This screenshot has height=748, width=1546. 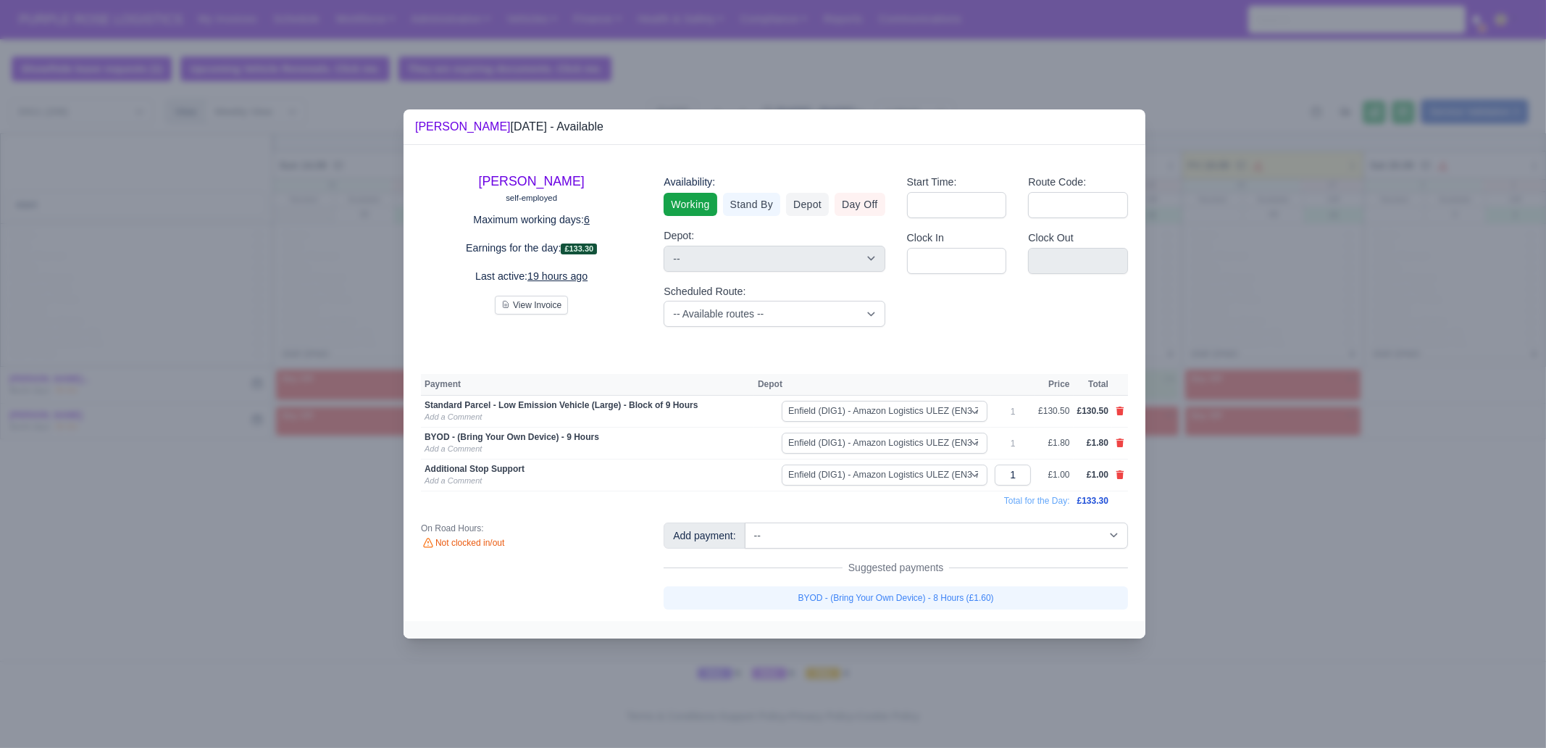 I want to click on div: BYOD - (Bring Your Own Device) - 9 Hours, so click(x=587, y=437).